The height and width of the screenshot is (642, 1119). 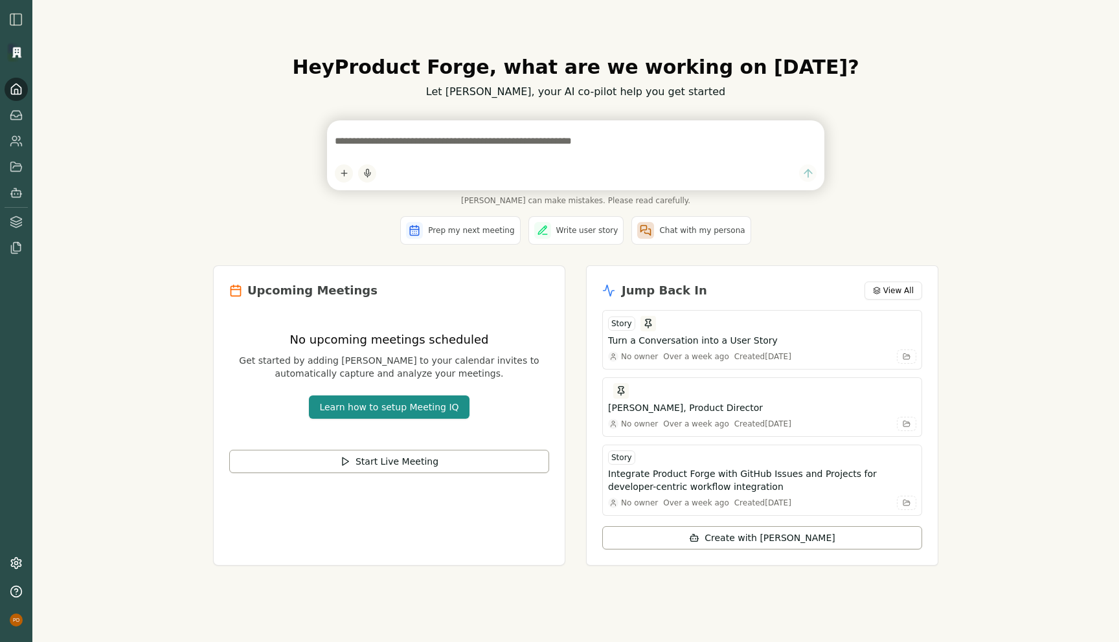 What do you see at coordinates (664, 291) in the screenshot?
I see `h2: Jump Back In` at bounding box center [664, 291].